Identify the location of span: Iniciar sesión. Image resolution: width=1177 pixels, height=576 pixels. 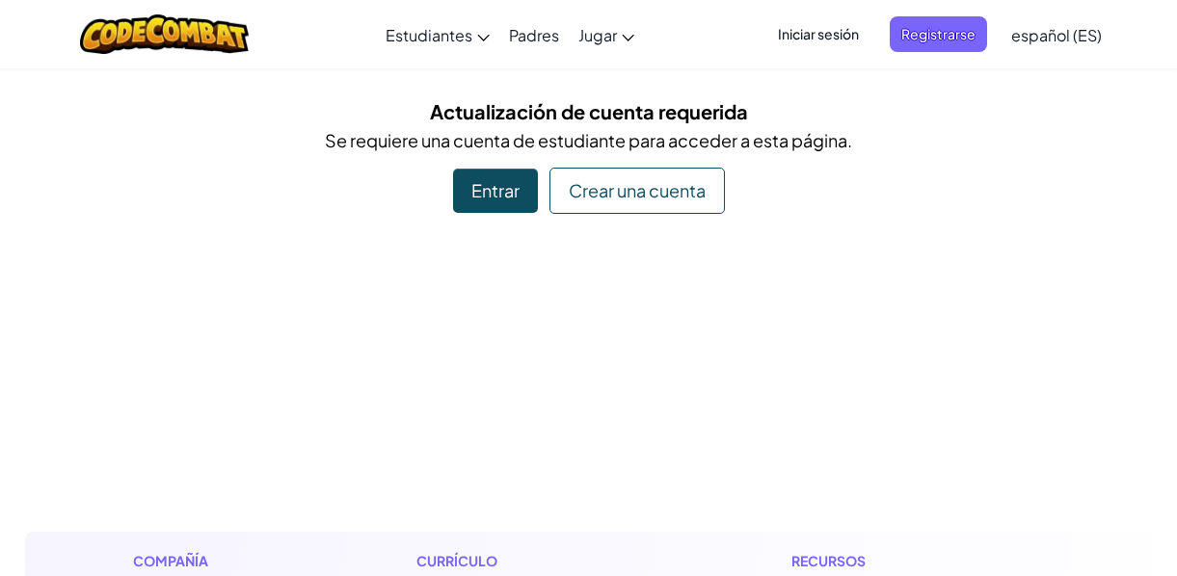
(818, 34).